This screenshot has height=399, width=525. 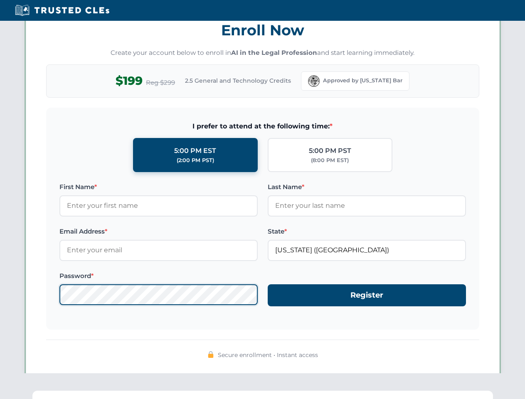 What do you see at coordinates (62, 10) in the screenshot?
I see `img: Trusted CLEs` at bounding box center [62, 10].